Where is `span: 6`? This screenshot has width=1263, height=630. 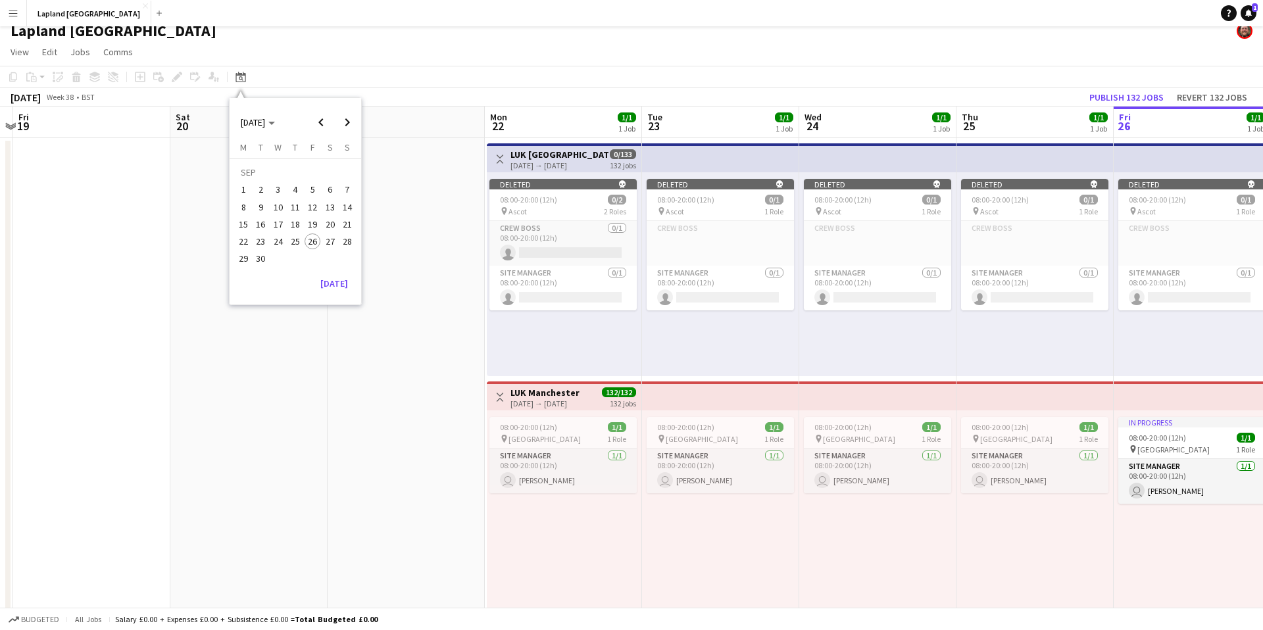 span: 6 is located at coordinates (330, 190).